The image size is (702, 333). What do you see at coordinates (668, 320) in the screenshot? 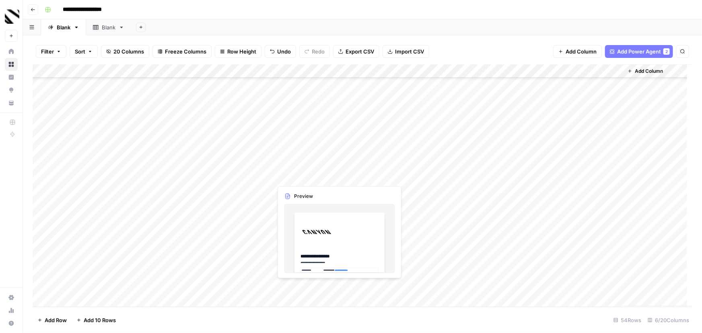
I see `div: 6/20 Columns` at bounding box center [668, 320].